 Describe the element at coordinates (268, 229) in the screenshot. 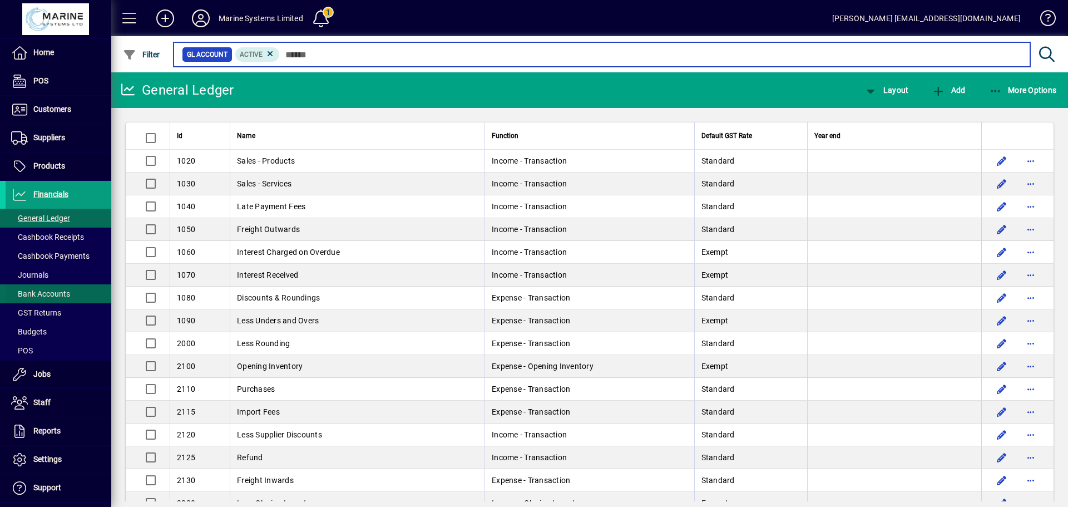

I see `span: Freight Outwards` at that location.